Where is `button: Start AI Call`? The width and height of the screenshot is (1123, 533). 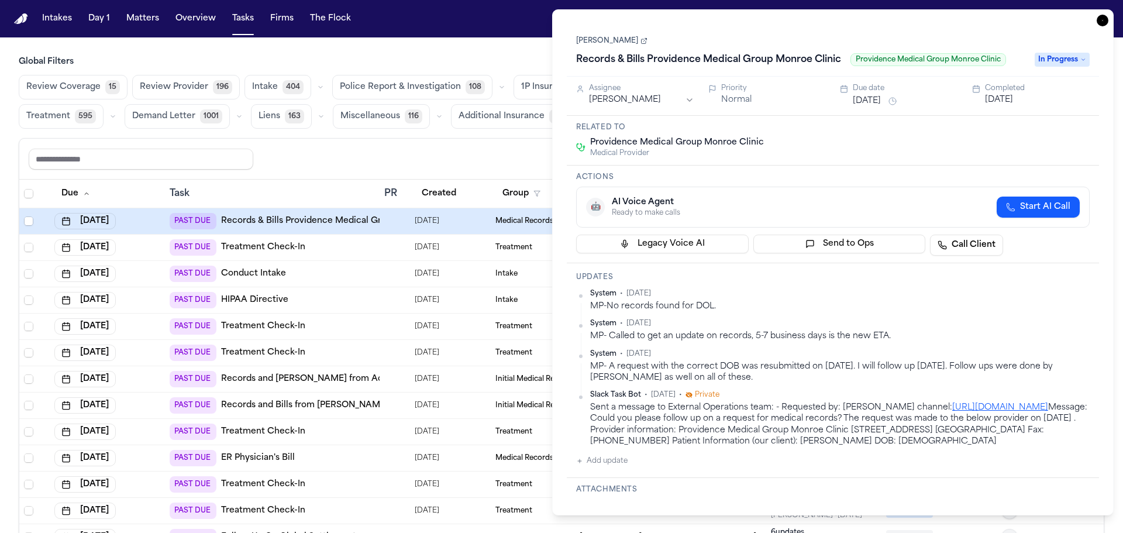
button: Start AI Call is located at coordinates (1038, 207).